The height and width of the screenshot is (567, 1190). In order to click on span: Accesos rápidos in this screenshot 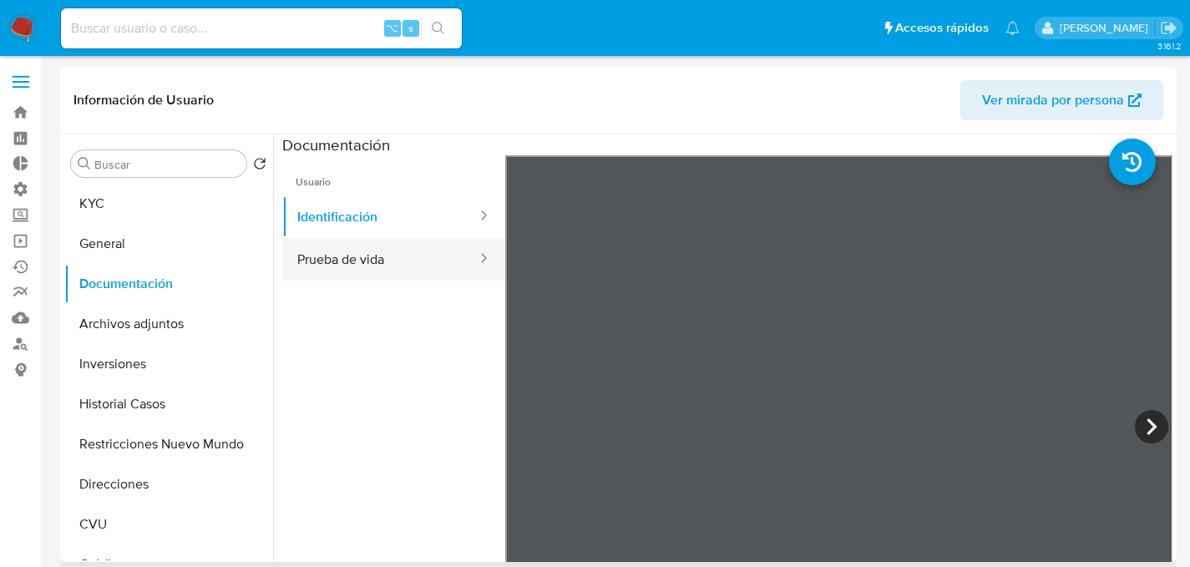, I will do `click(942, 28)`.